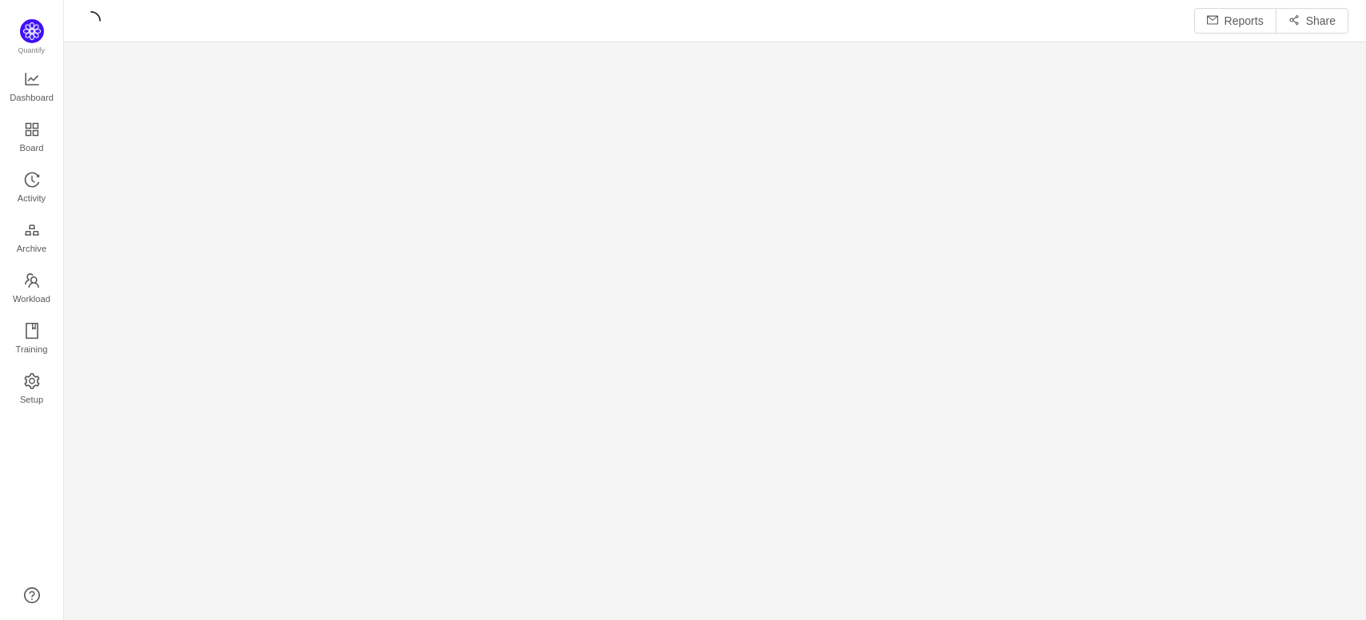 This screenshot has height=620, width=1366. I want to click on a: Activity, so click(32, 189).